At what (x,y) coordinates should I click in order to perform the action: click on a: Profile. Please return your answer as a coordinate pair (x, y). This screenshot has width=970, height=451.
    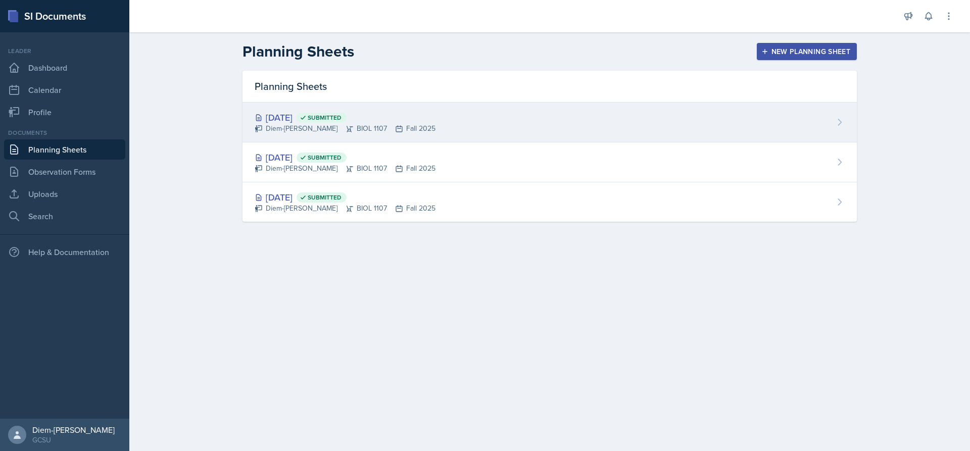
    Looking at the image, I should click on (65, 112).